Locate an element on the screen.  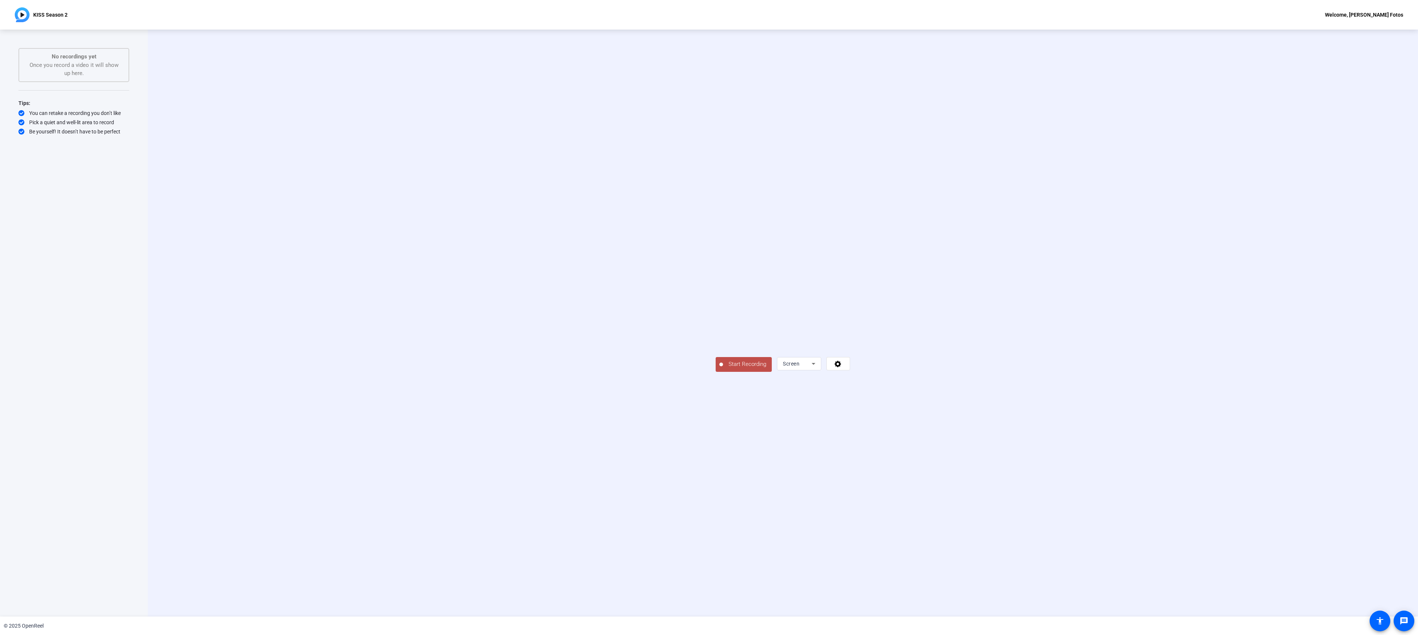
div: Once you record a video it will show up here. is located at coordinates (74, 65).